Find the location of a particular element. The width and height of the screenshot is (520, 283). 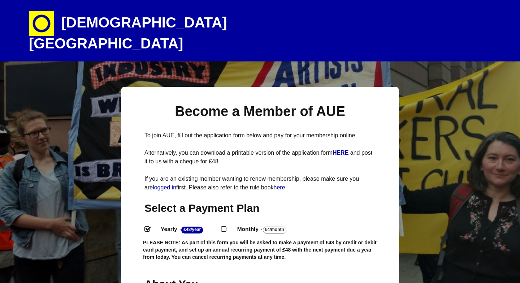

p: Alternatively, you can download a printable version of the application form and post it to us wit... is located at coordinates (260, 157).